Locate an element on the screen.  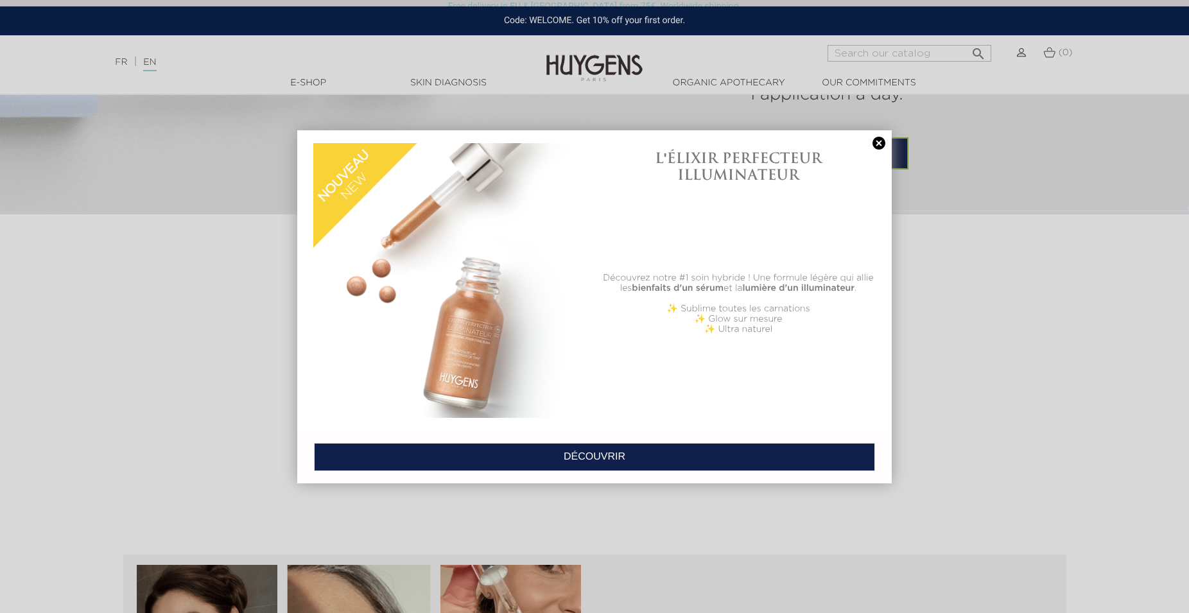
a: DÉCOUVRIR is located at coordinates (594, 457).